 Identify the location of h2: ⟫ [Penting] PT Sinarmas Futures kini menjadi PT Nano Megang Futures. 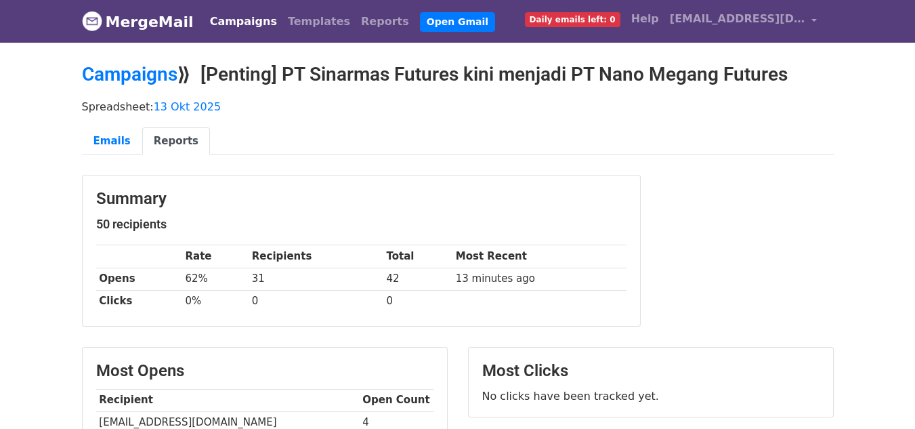
(458, 75).